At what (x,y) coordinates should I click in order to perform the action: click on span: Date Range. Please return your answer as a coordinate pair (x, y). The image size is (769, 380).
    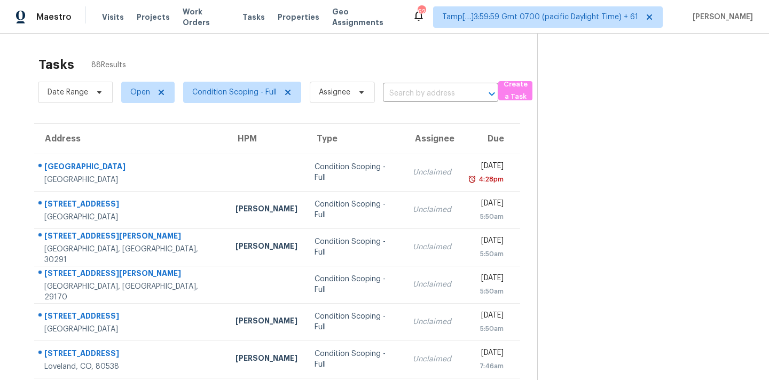
    Looking at the image, I should click on (68, 92).